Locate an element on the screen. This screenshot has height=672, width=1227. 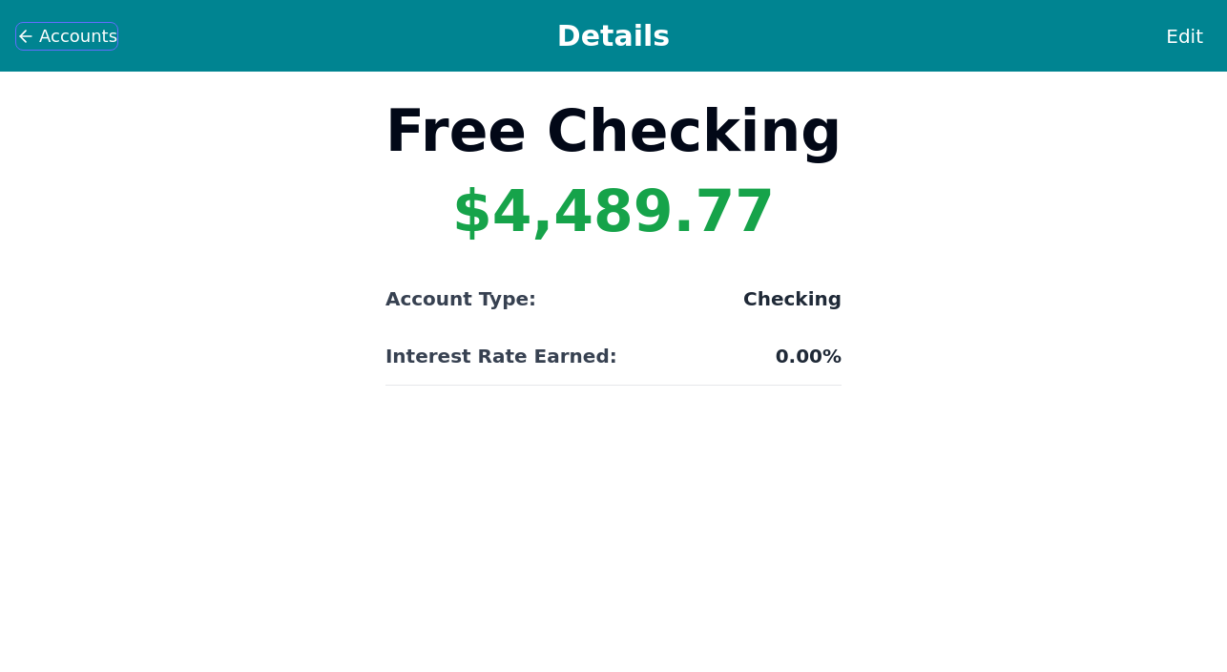
div: $4,489.77 is located at coordinates (614, 211).